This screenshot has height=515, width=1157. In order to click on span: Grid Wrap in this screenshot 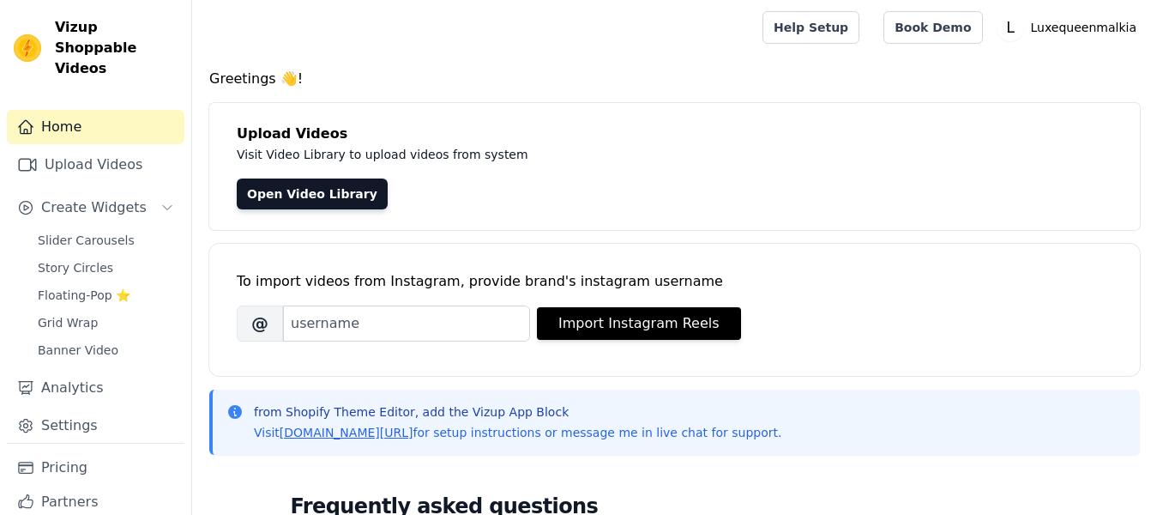, I will do `click(68, 323)`.